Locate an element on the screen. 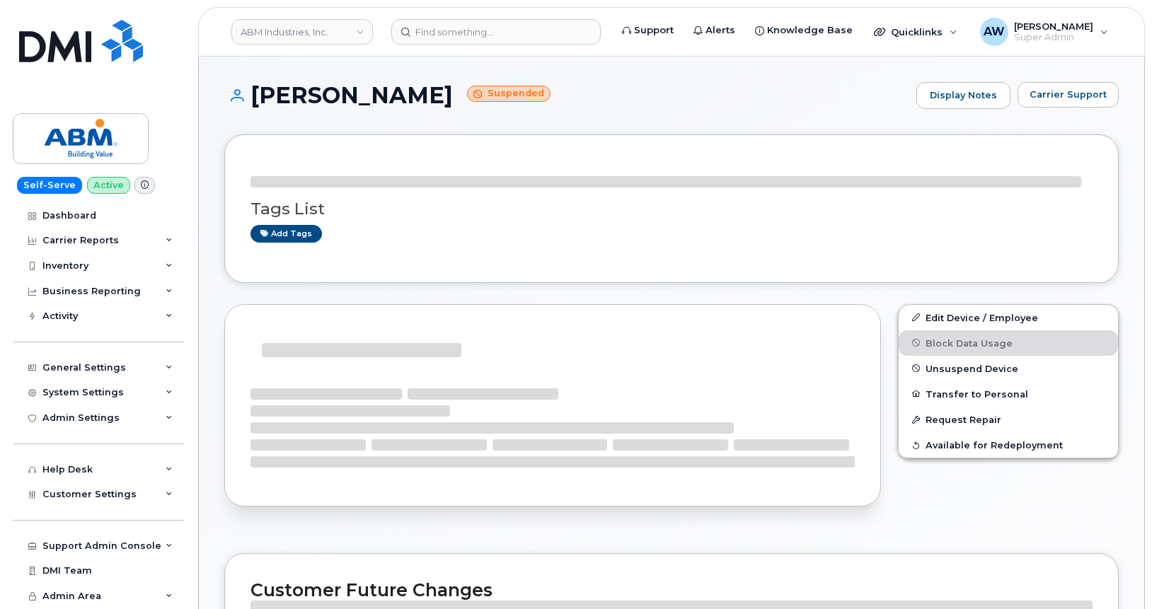  small: Suspended is located at coordinates (509, 93).